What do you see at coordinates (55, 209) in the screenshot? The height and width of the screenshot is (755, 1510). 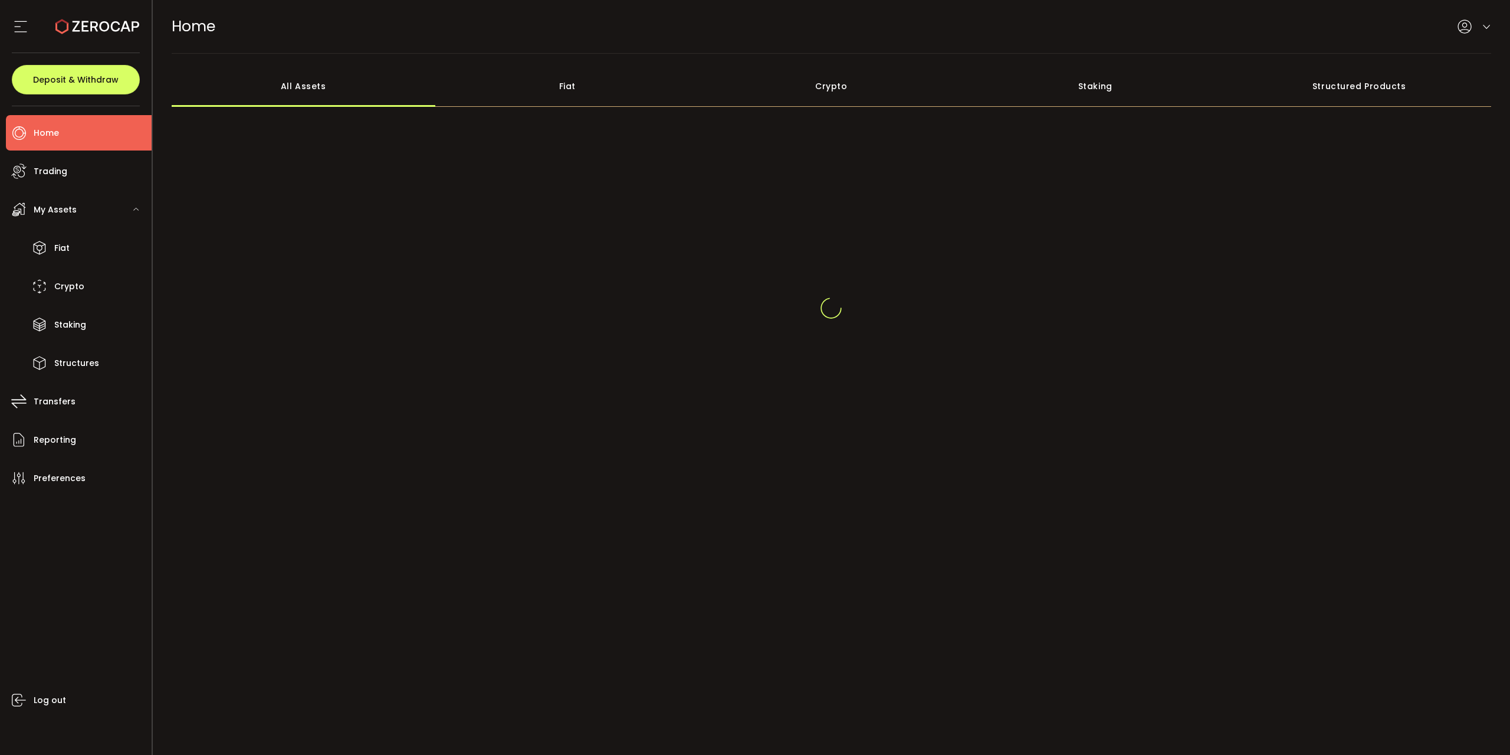 I see `span: My Assets` at bounding box center [55, 209].